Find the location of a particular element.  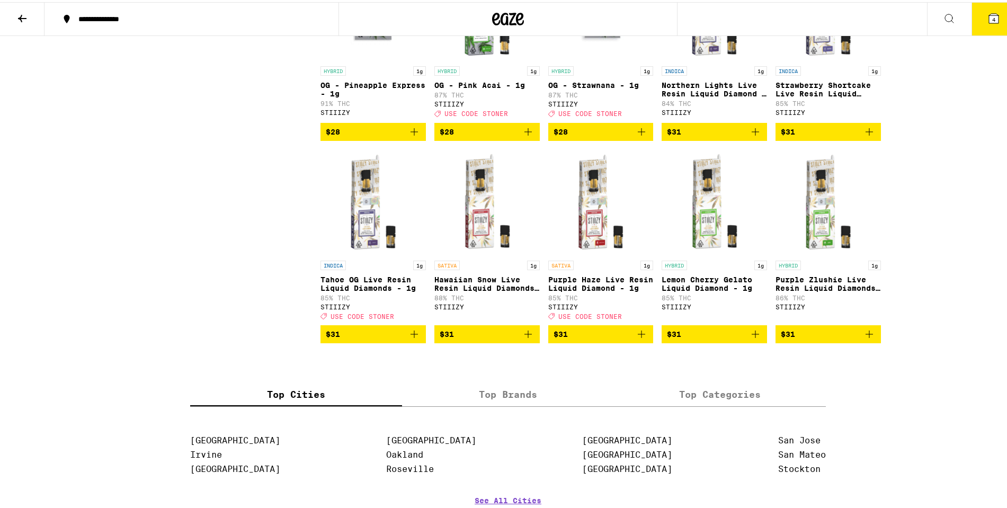

label: Top Brands is located at coordinates (508, 393).